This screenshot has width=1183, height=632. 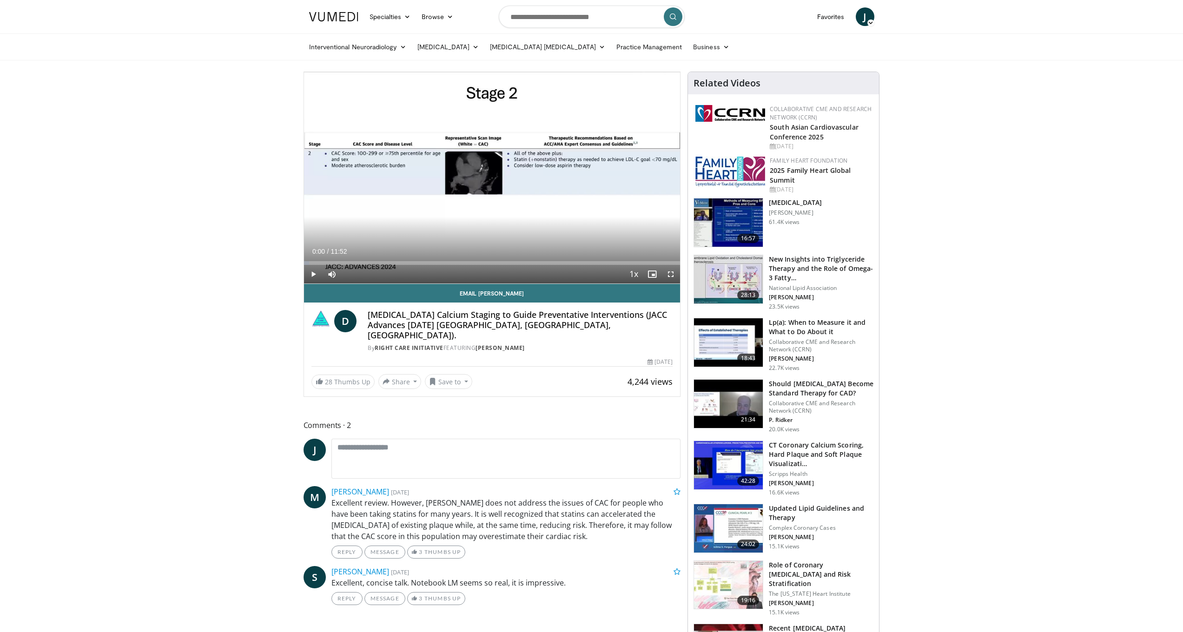 What do you see at coordinates (821, 455) in the screenshot?
I see `h3: CT Coronary Calcium Scoring, Hard Plaque and Soft Plaque Visualizati…` at bounding box center [821, 455].